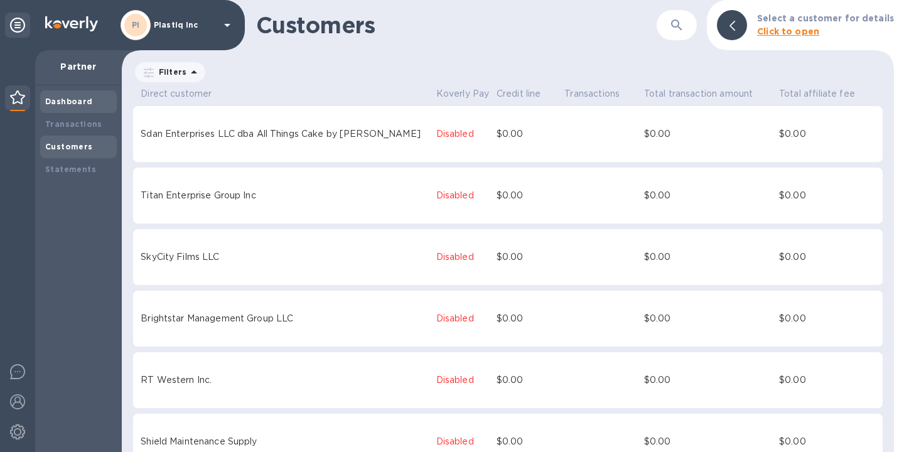  I want to click on b: Dashboard, so click(69, 101).